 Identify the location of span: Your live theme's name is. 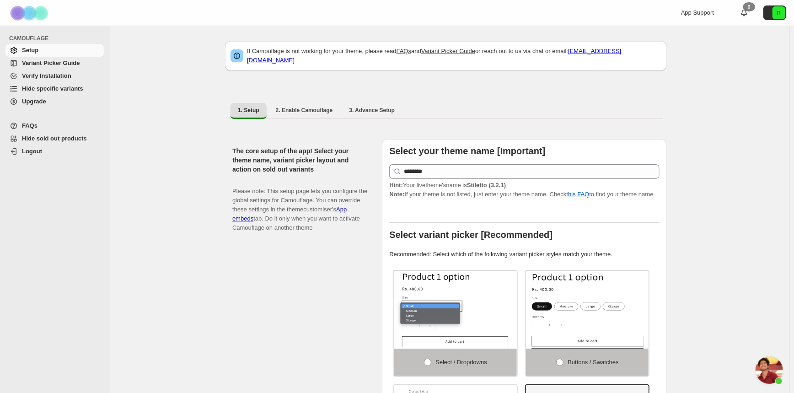
(448, 185).